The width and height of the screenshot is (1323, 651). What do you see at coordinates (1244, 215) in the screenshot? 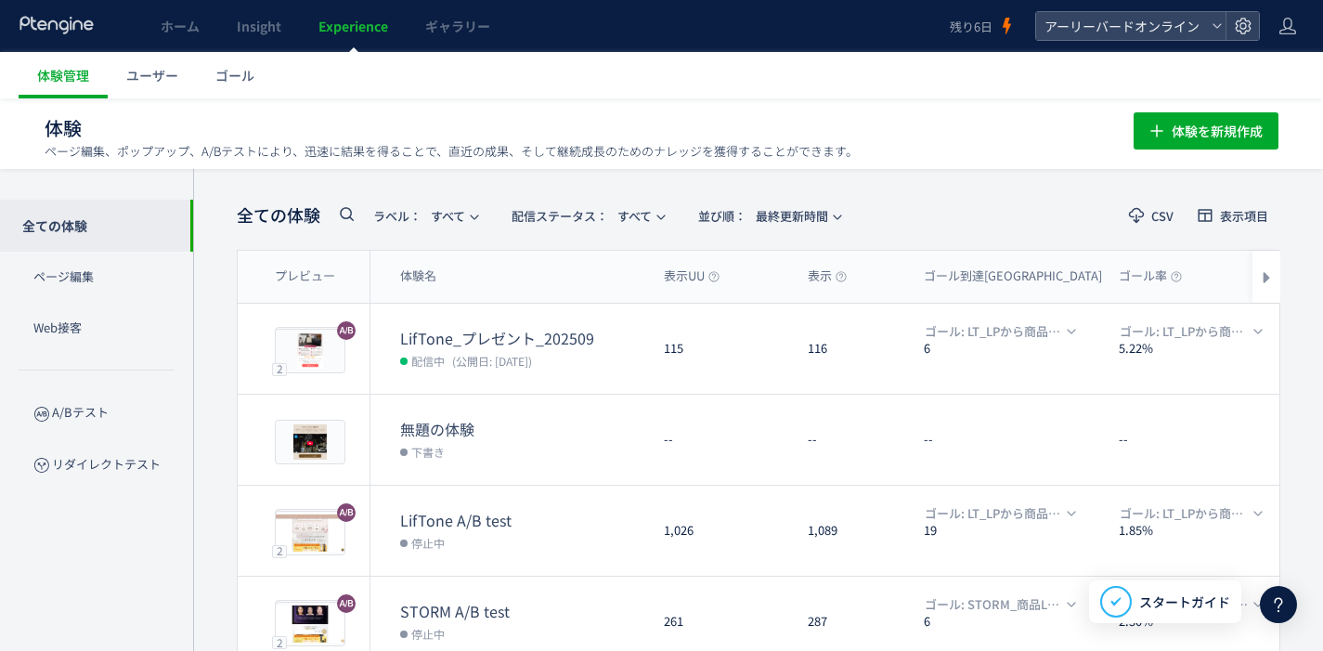
I see `span: 表示項目` at bounding box center [1244, 215].